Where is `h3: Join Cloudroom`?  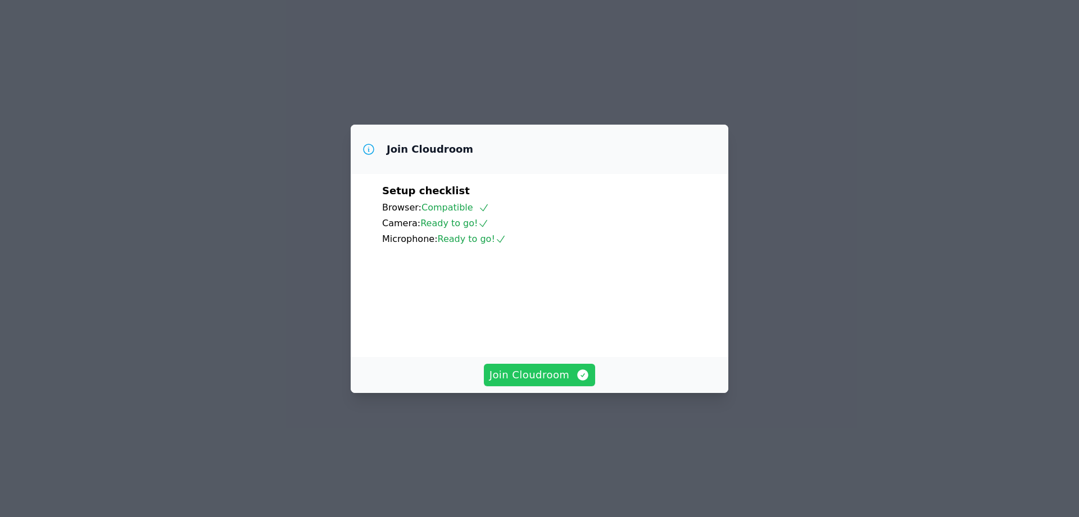
h3: Join Cloudroom is located at coordinates (430, 149).